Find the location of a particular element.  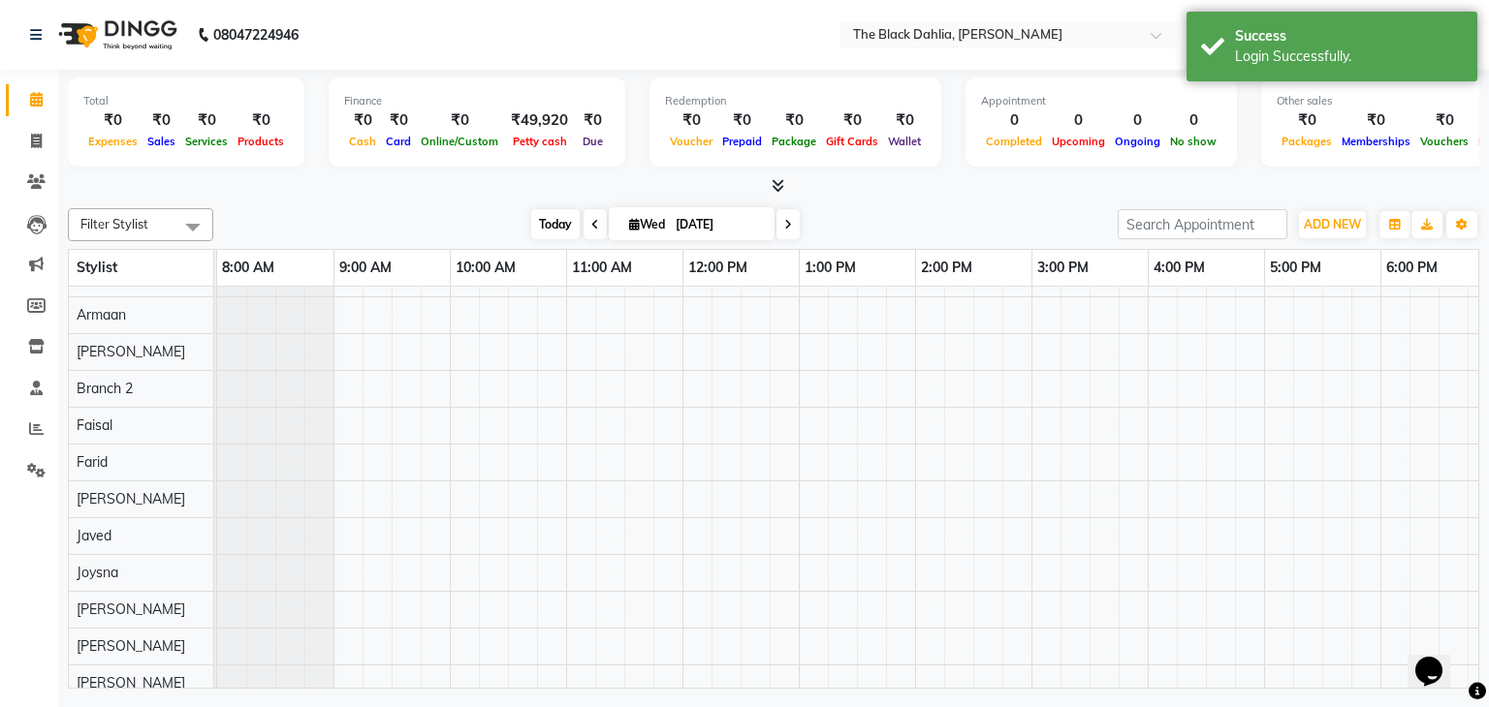

span: Filter Stylist is located at coordinates (114, 224).